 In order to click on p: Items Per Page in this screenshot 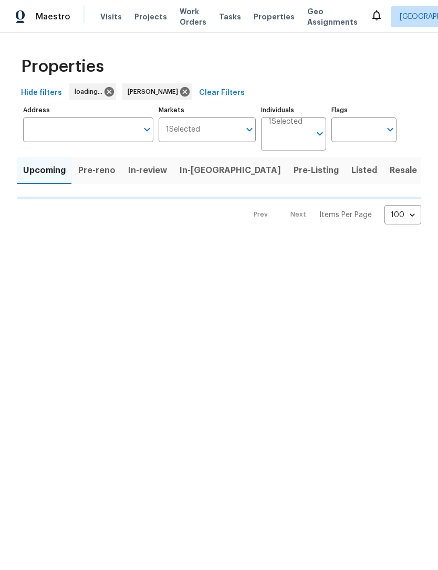, I will do `click(345, 215)`.